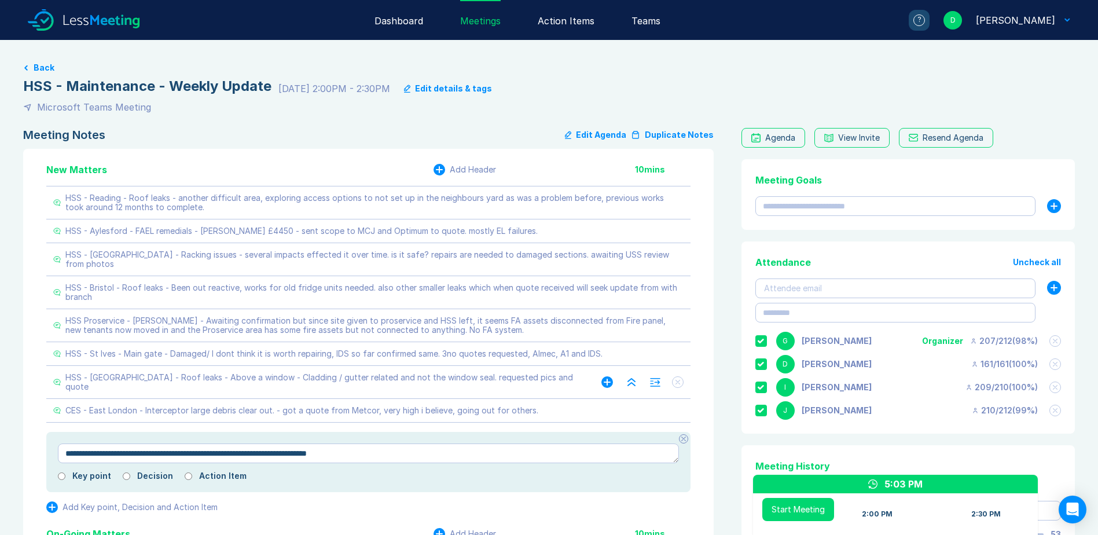 Image resolution: width=1098 pixels, height=535 pixels. I want to click on button: Start Meeting, so click(798, 509).